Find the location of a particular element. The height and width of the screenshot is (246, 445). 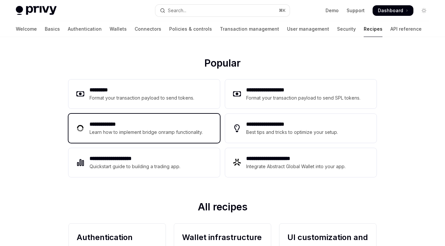

a: Recipes is located at coordinates (373, 29).